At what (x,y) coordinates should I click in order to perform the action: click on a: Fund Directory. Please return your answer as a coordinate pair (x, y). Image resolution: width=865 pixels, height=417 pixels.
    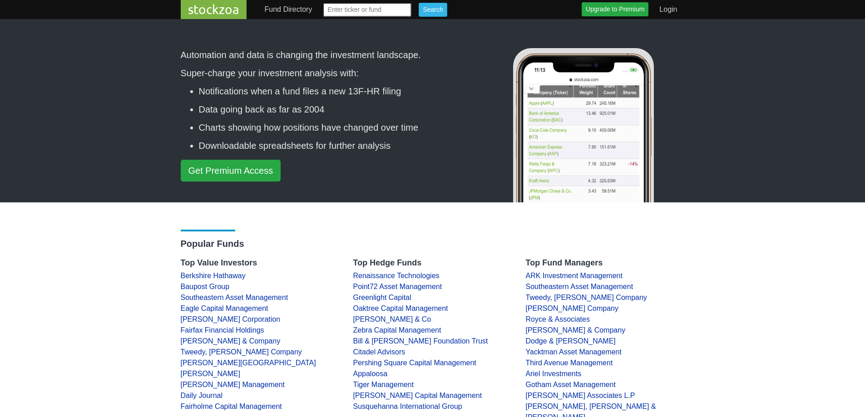
    Looking at the image, I should click on (288, 10).